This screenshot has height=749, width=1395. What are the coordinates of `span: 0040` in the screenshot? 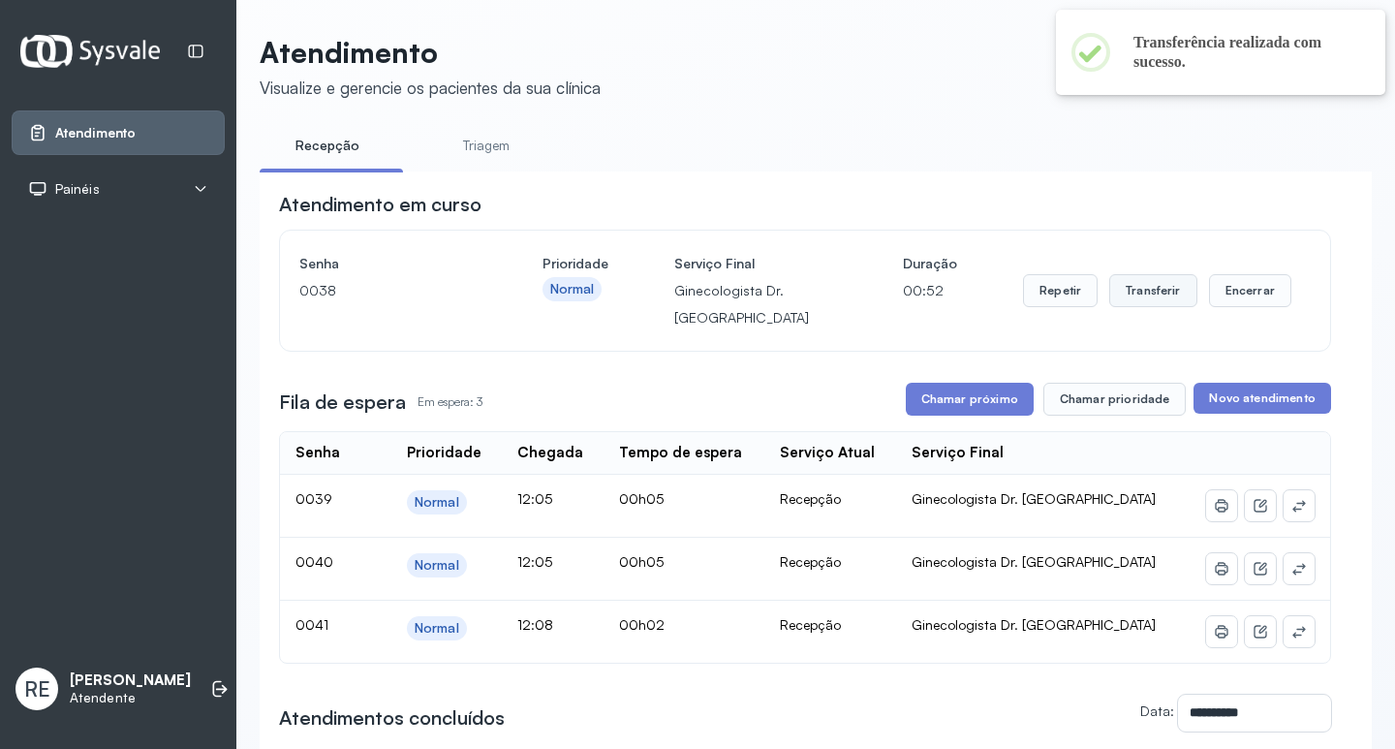 It's located at (314, 561).